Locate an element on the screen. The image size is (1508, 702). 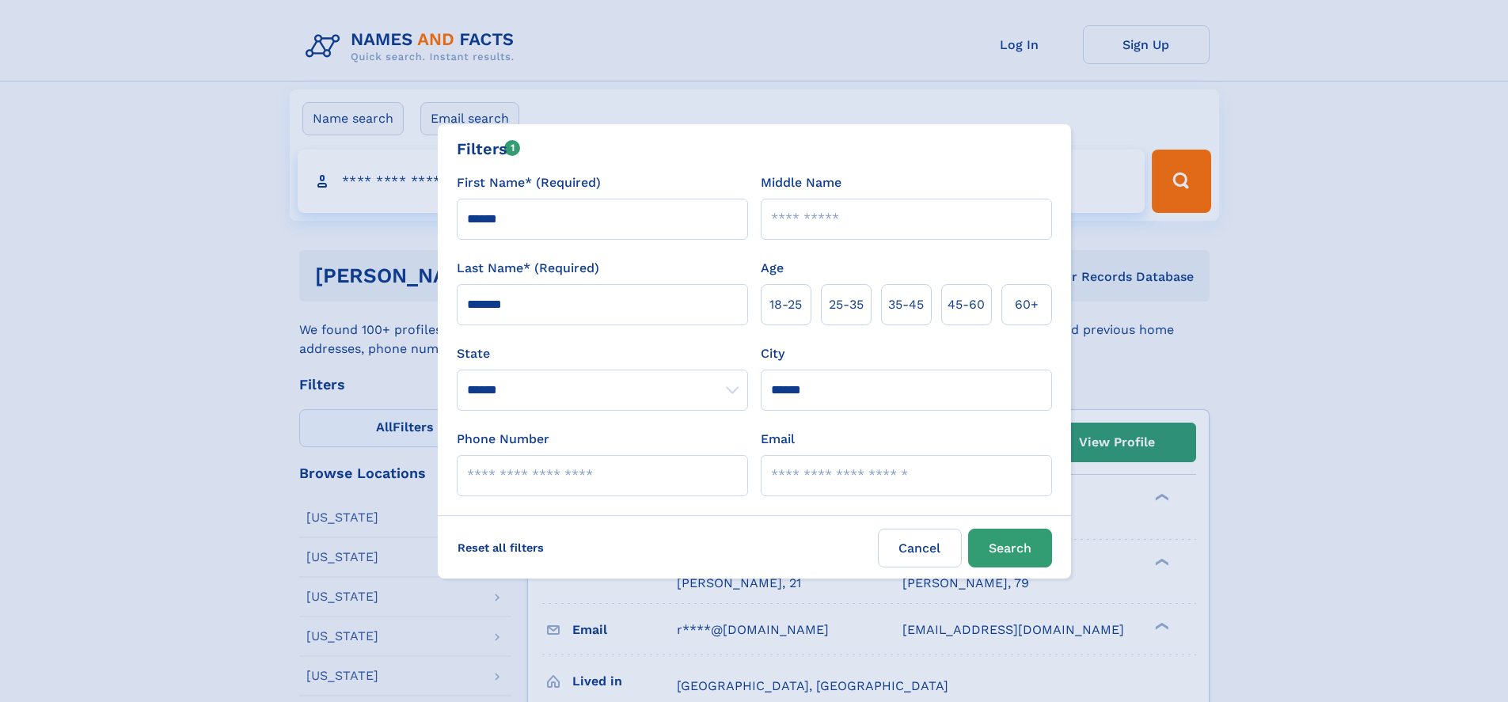
div: Filters is located at coordinates (489, 149).